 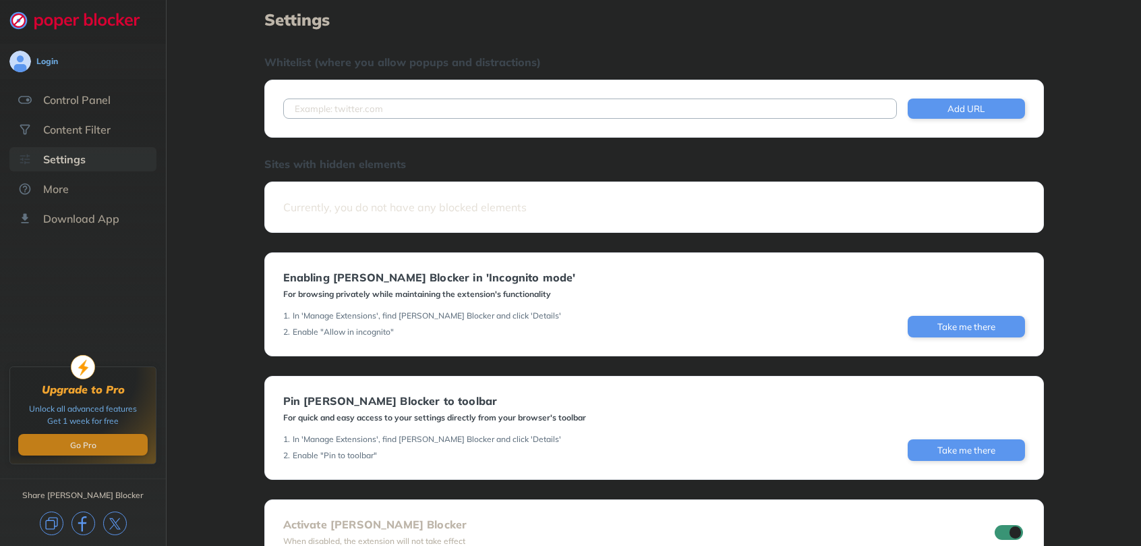 What do you see at coordinates (434, 417) in the screenshot?
I see `div: For quick and easy access to your settings directly from your browser's toolbar` at bounding box center [434, 417].